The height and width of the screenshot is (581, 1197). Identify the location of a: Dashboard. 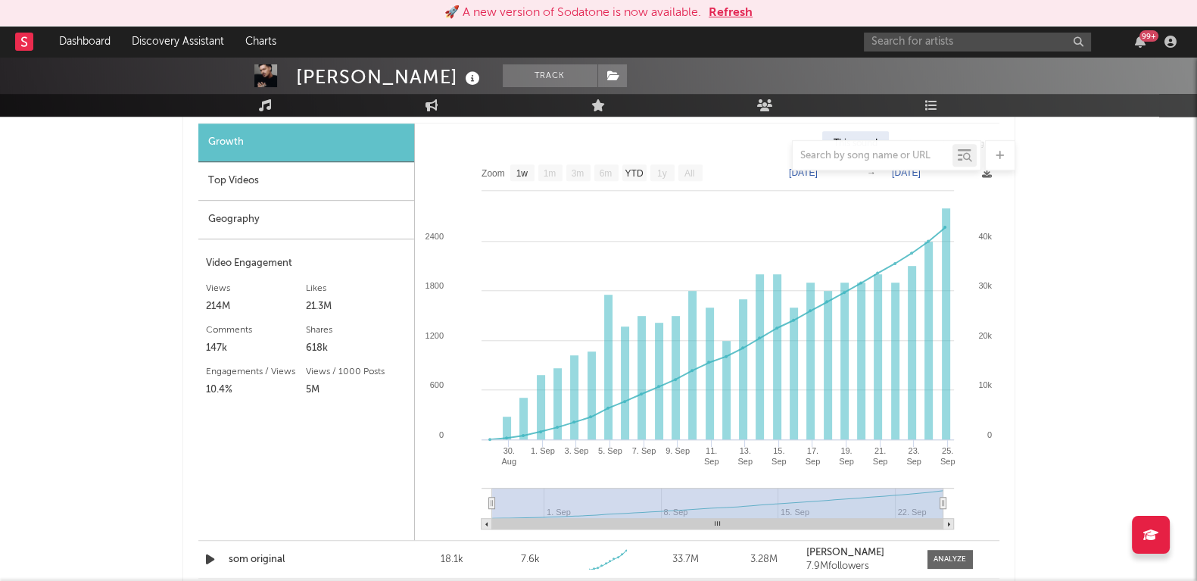
(85, 42).